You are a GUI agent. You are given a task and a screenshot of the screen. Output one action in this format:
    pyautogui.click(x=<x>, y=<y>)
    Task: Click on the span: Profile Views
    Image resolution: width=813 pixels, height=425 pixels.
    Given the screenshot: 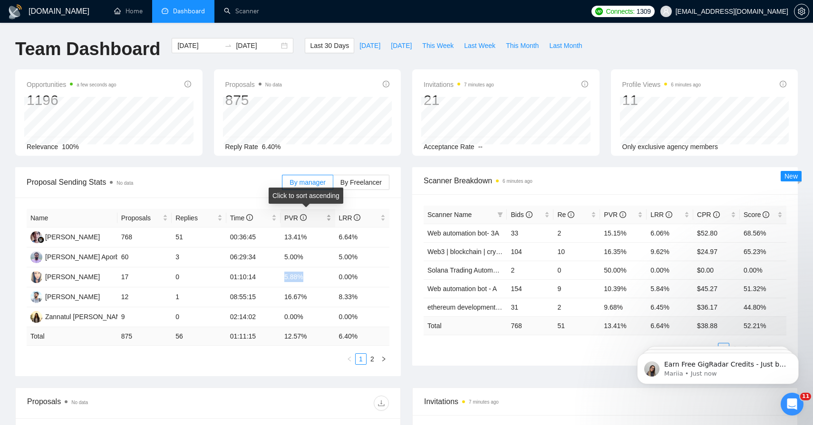 What is the action you would take?
    pyautogui.click(x=662, y=85)
    